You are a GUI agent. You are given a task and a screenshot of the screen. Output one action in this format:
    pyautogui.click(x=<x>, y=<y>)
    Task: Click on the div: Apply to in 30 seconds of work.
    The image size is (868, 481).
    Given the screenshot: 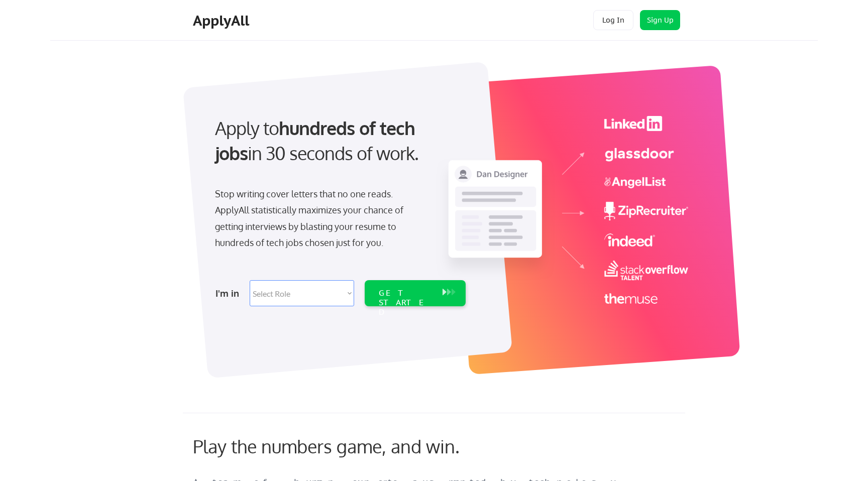 What is the action you would take?
    pyautogui.click(x=338, y=141)
    